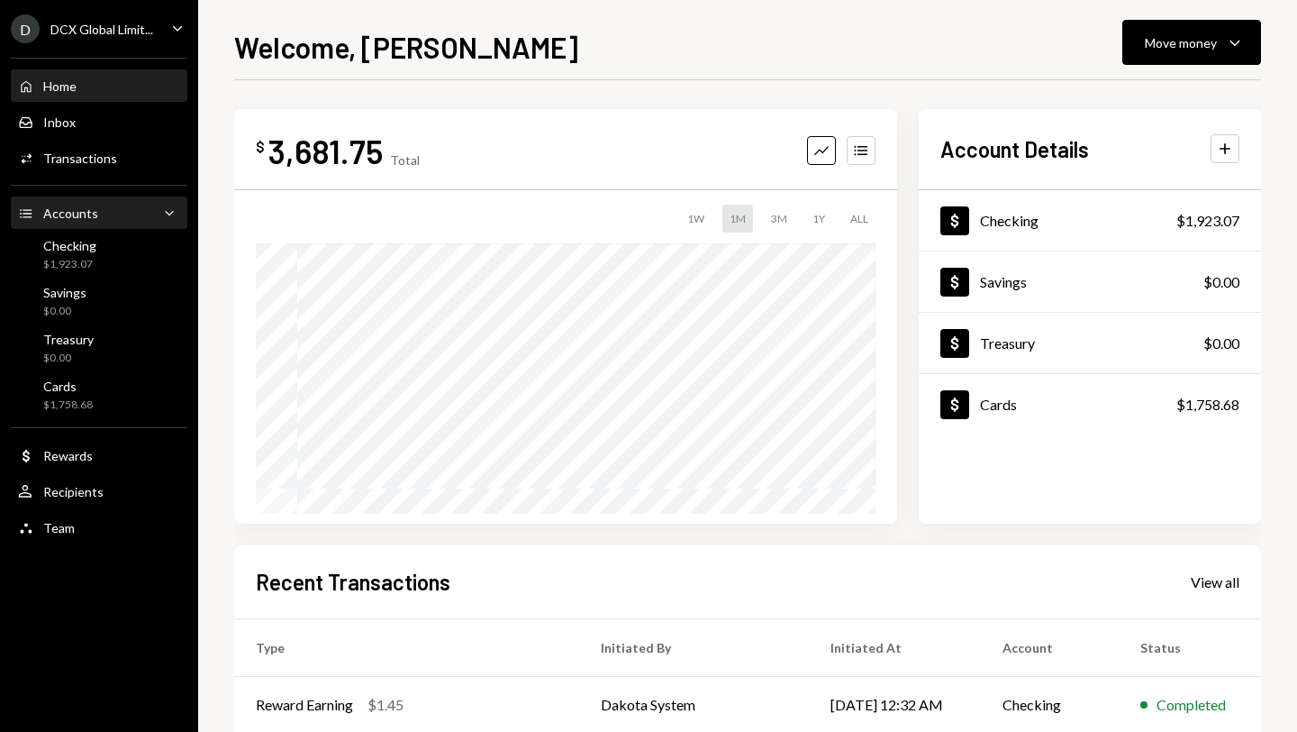 Image resolution: width=1297 pixels, height=732 pixels. I want to click on div: Recipients, so click(73, 491).